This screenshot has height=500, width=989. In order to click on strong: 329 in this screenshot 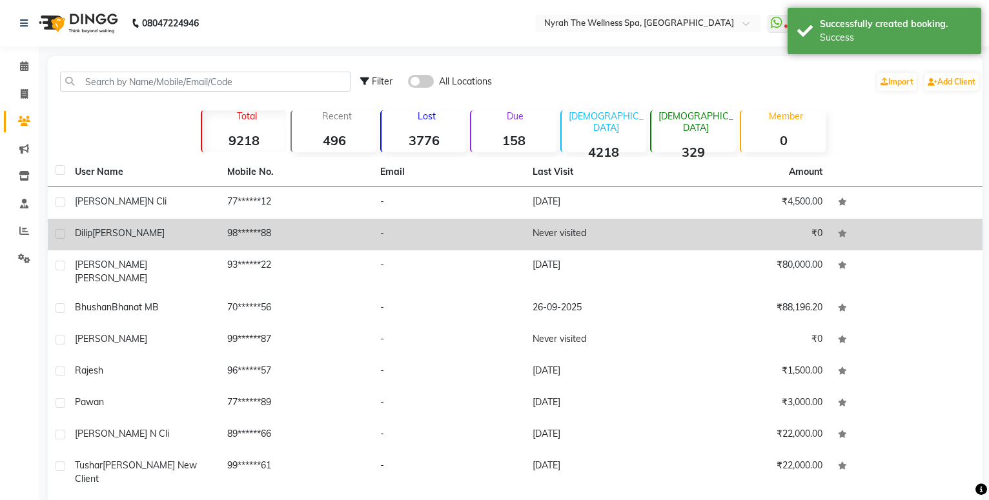, I will do `click(694, 152)`.